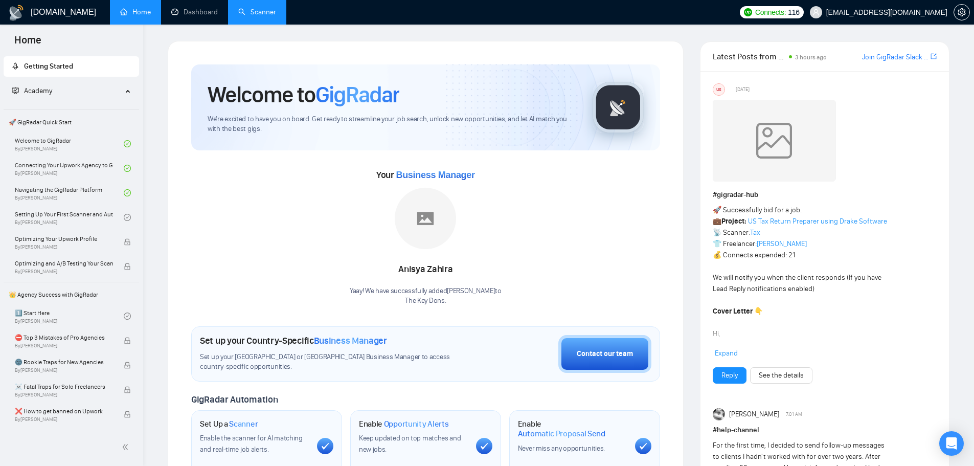 The width and height of the screenshot is (974, 466). What do you see at coordinates (719, 90) in the screenshot?
I see `div: US` at bounding box center [719, 90].